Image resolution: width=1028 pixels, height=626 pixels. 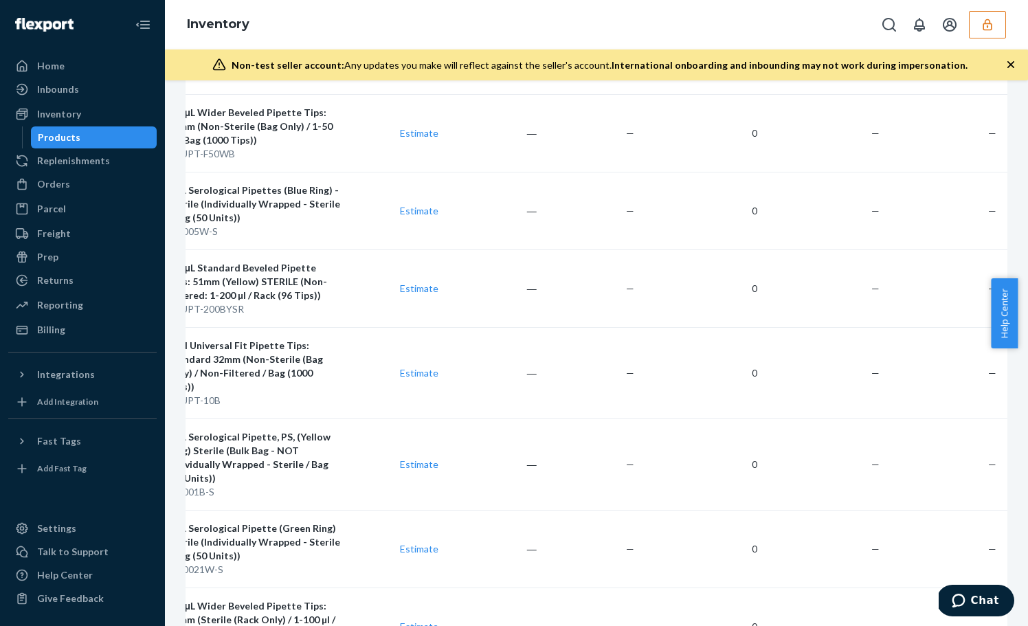 What do you see at coordinates (82, 374) in the screenshot?
I see `button: Integrations` at bounding box center [82, 374].